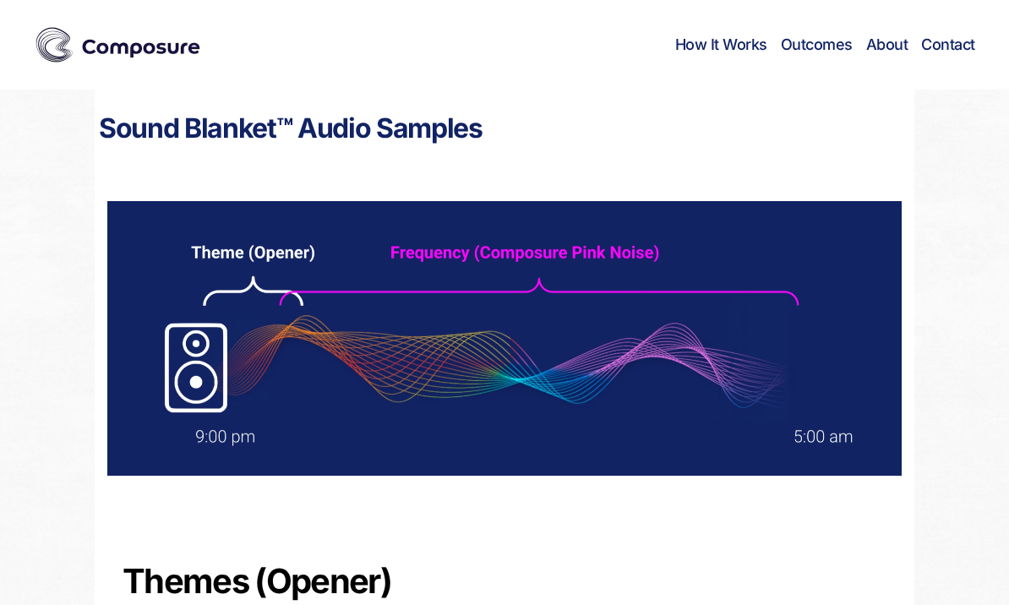 The height and width of the screenshot is (605, 1009). Describe the element at coordinates (948, 45) in the screenshot. I see `a: Contact` at that location.